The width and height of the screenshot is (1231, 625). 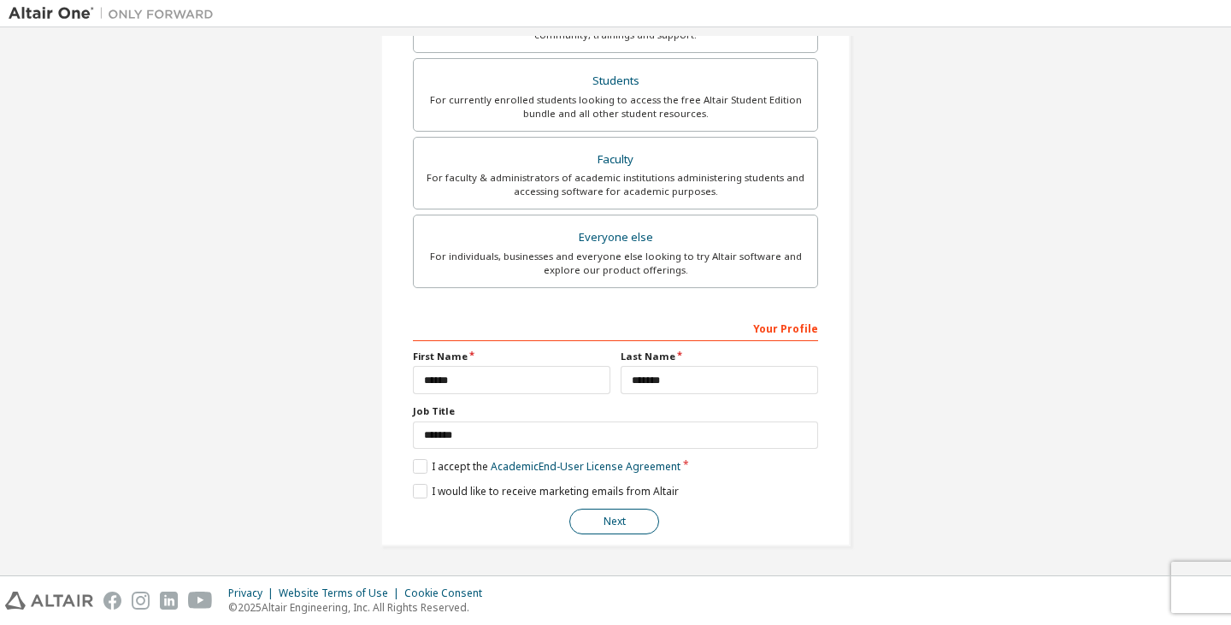 I want to click on div: Cookie Consent, so click(x=448, y=593).